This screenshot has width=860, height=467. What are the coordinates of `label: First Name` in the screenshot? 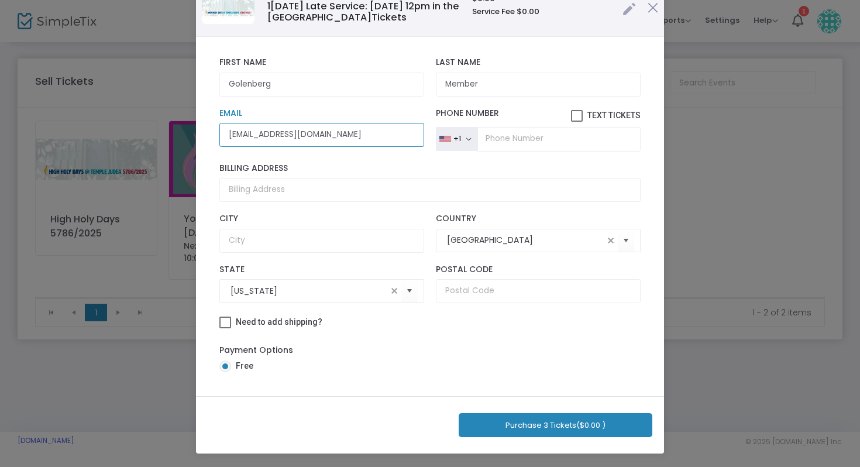 It's located at (322, 63).